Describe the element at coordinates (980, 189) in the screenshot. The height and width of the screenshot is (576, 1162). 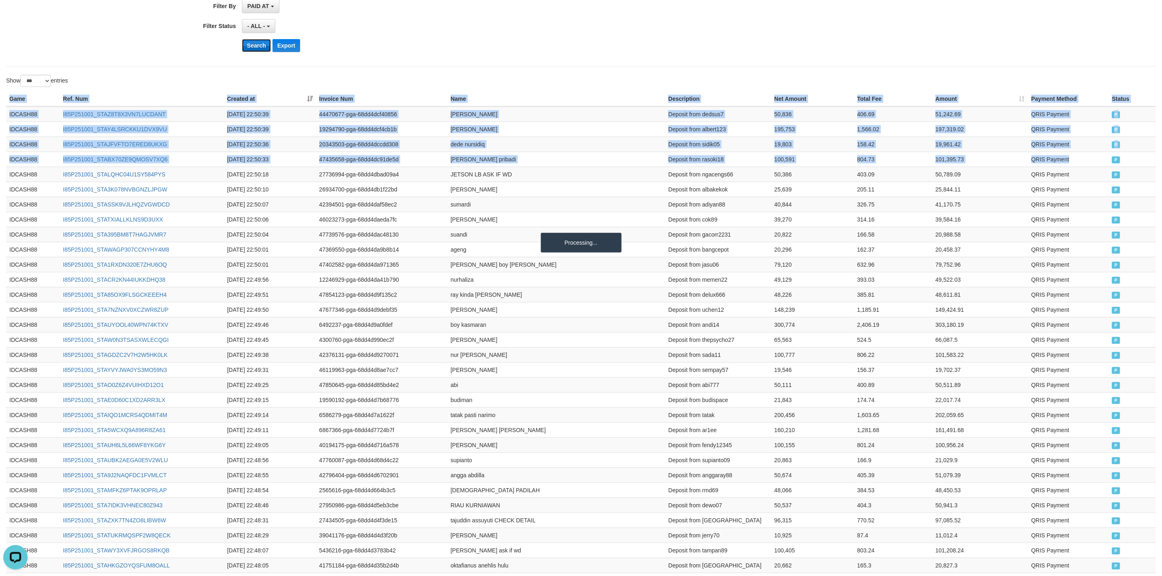
I see `td: 25,844.11` at that location.